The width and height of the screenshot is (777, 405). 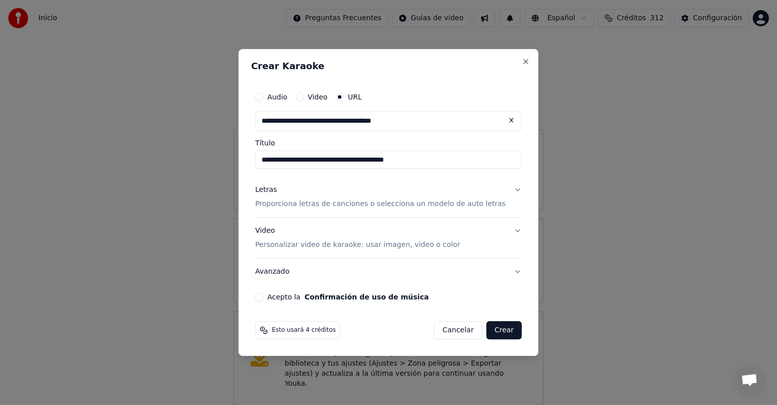 What do you see at coordinates (357, 245) in the screenshot?
I see `p: Personalizar video de karaoke: usar imagen, video o color` at bounding box center [357, 245].